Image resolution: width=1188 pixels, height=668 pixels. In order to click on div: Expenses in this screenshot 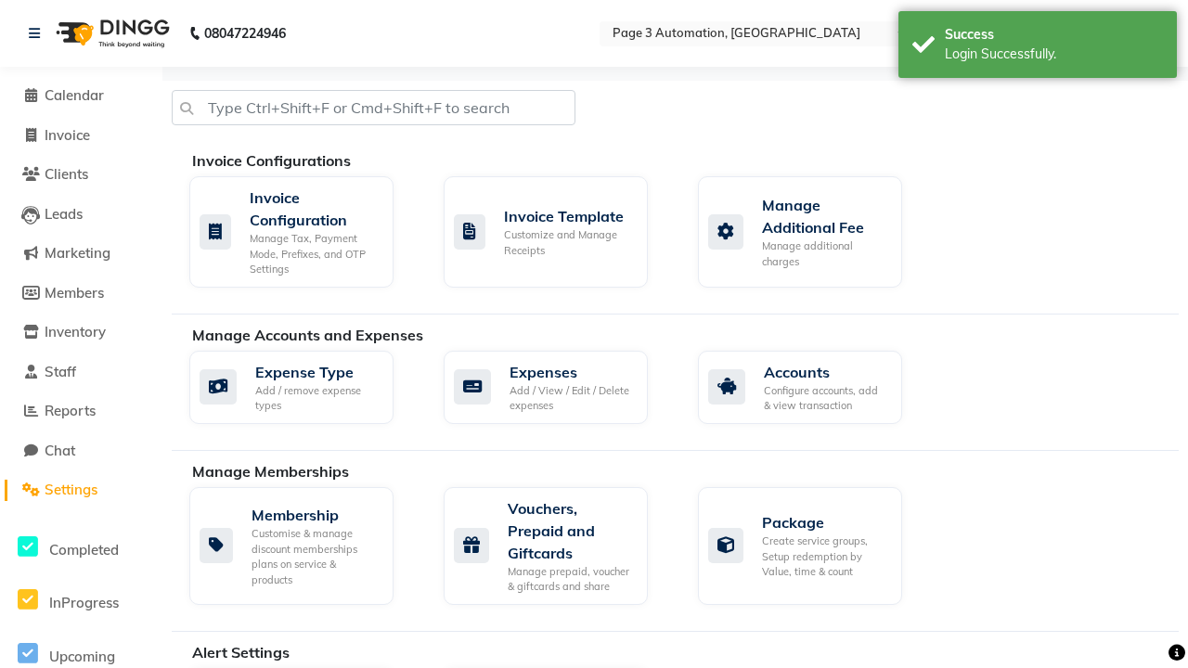, I will do `click(571, 372)`.